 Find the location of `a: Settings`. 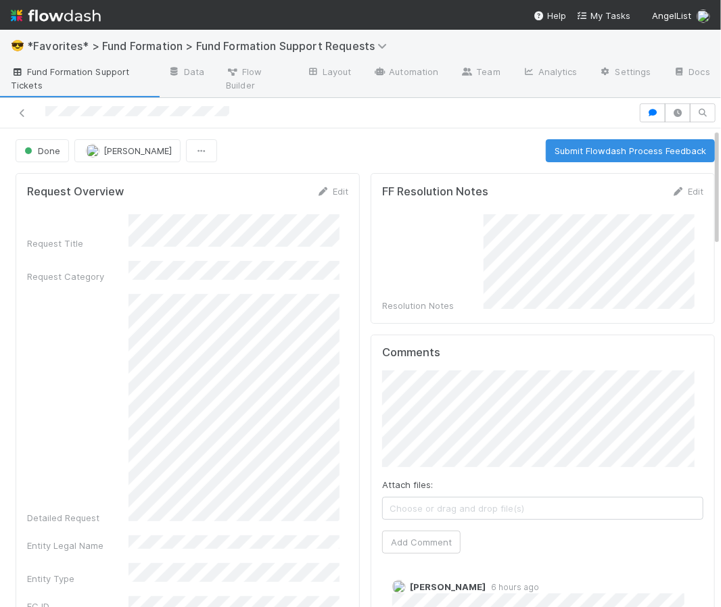

a: Settings is located at coordinates (625, 73).